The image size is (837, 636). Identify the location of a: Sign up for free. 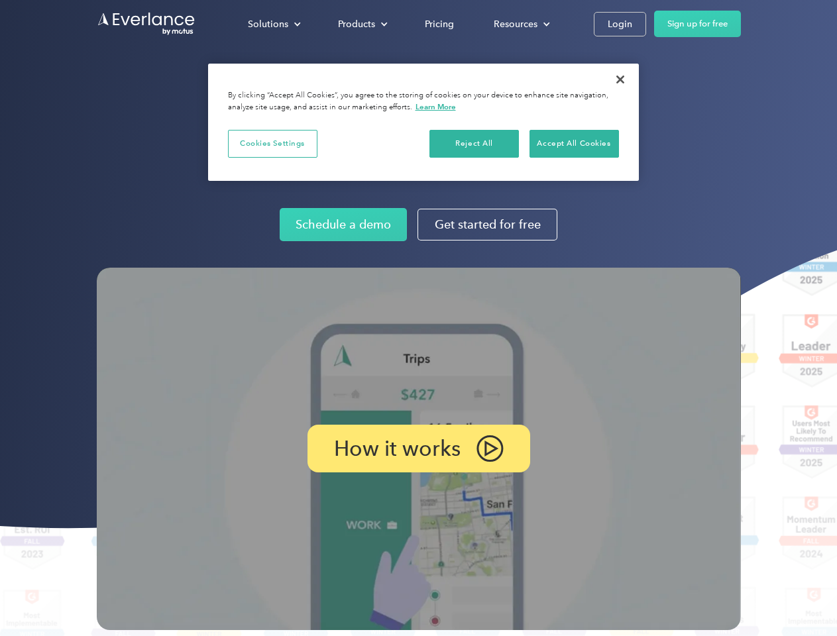
(697, 24).